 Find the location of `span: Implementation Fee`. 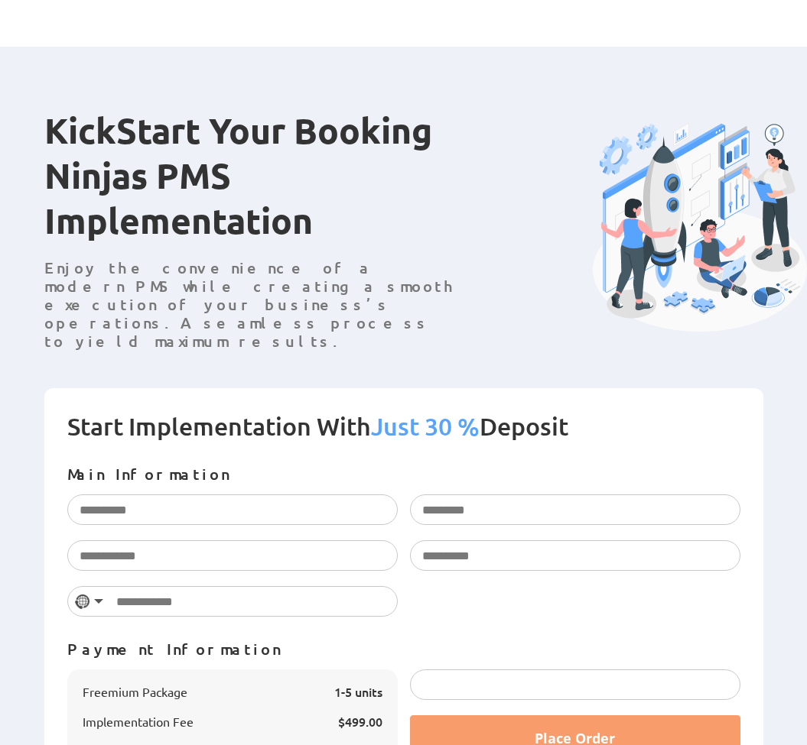

span: Implementation Fee is located at coordinates (138, 722).